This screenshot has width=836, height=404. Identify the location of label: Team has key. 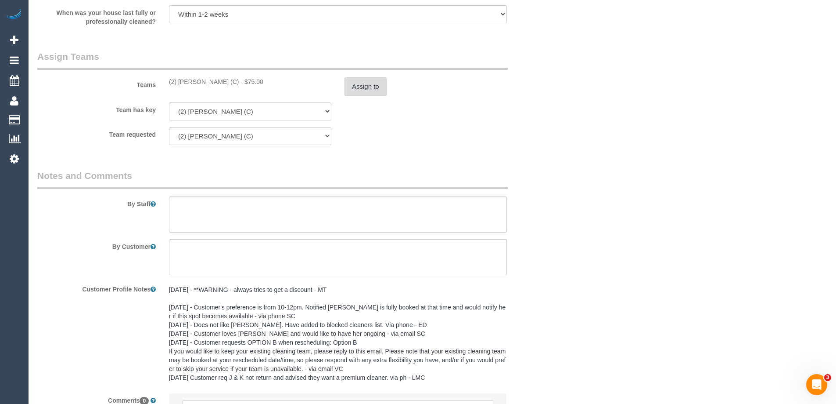
(97, 108).